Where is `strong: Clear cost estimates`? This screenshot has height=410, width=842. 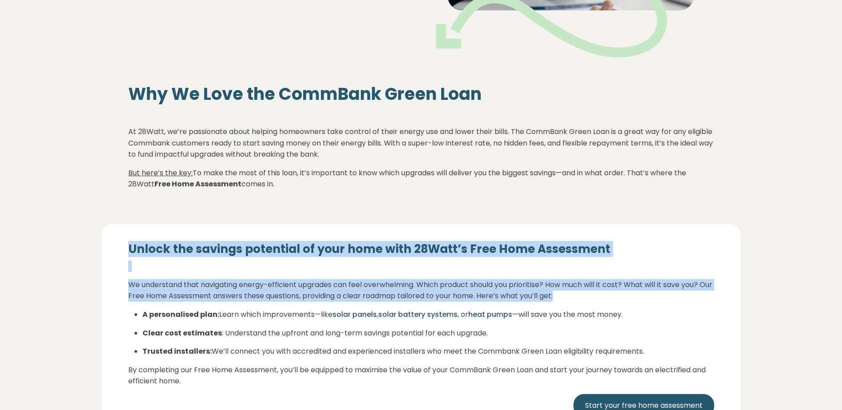 strong: Clear cost estimates is located at coordinates (182, 333).